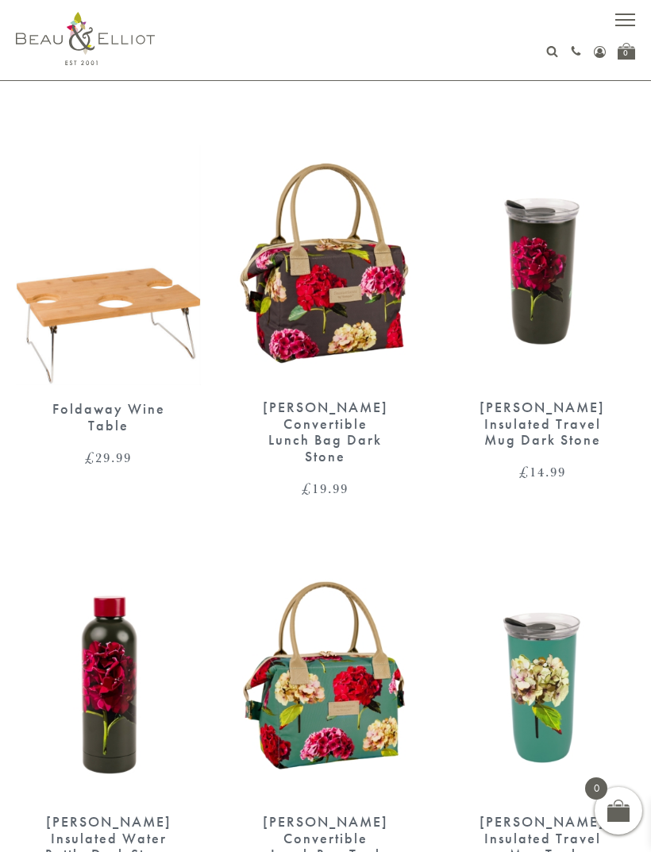 The width and height of the screenshot is (651, 852). Describe the element at coordinates (543, 472) in the screenshot. I see `bdi: 14.99` at that location.